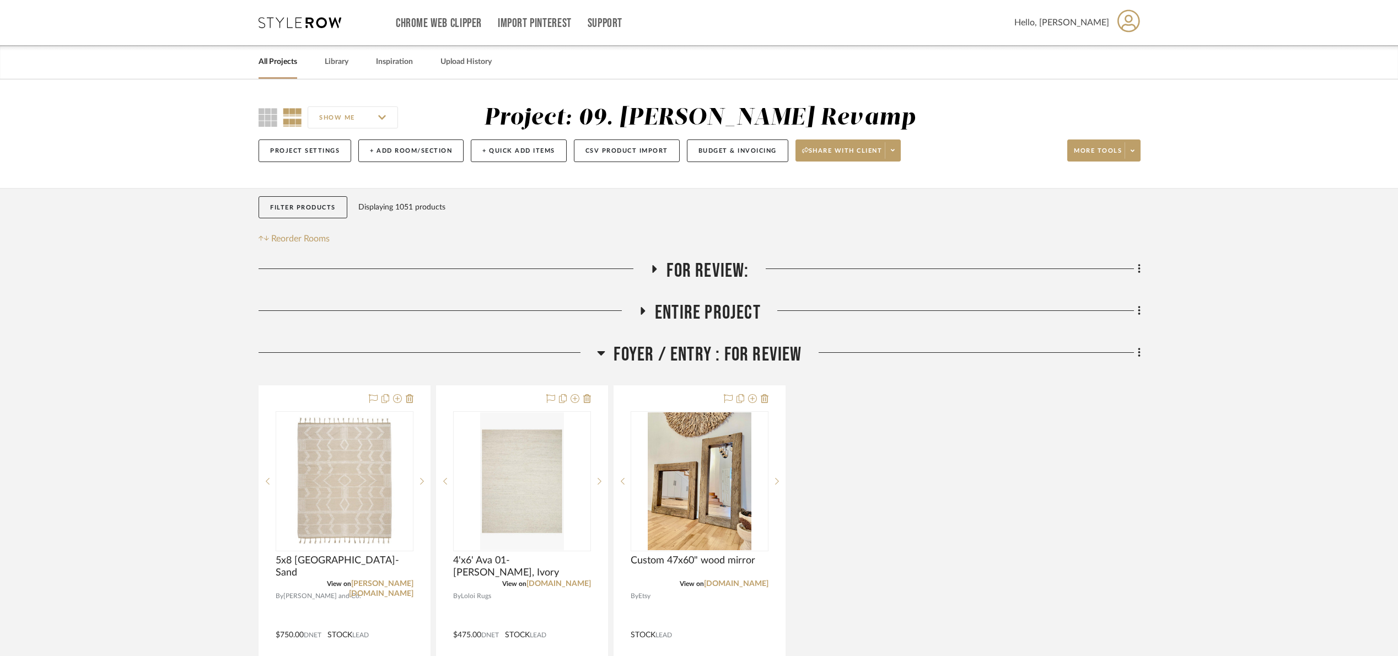  I want to click on button: + Add Room/Section, so click(411, 150).